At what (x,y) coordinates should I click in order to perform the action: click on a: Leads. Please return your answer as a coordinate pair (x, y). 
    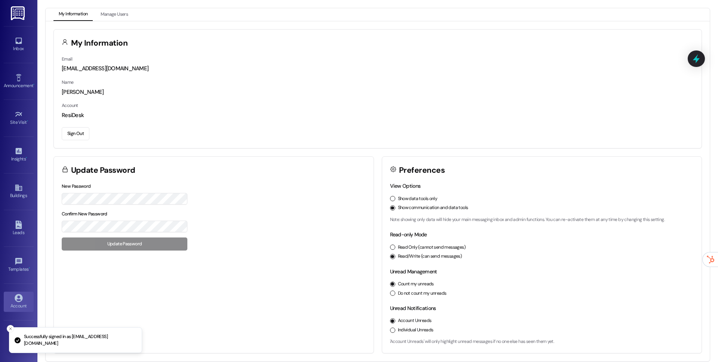
    Looking at the image, I should click on (19, 228).